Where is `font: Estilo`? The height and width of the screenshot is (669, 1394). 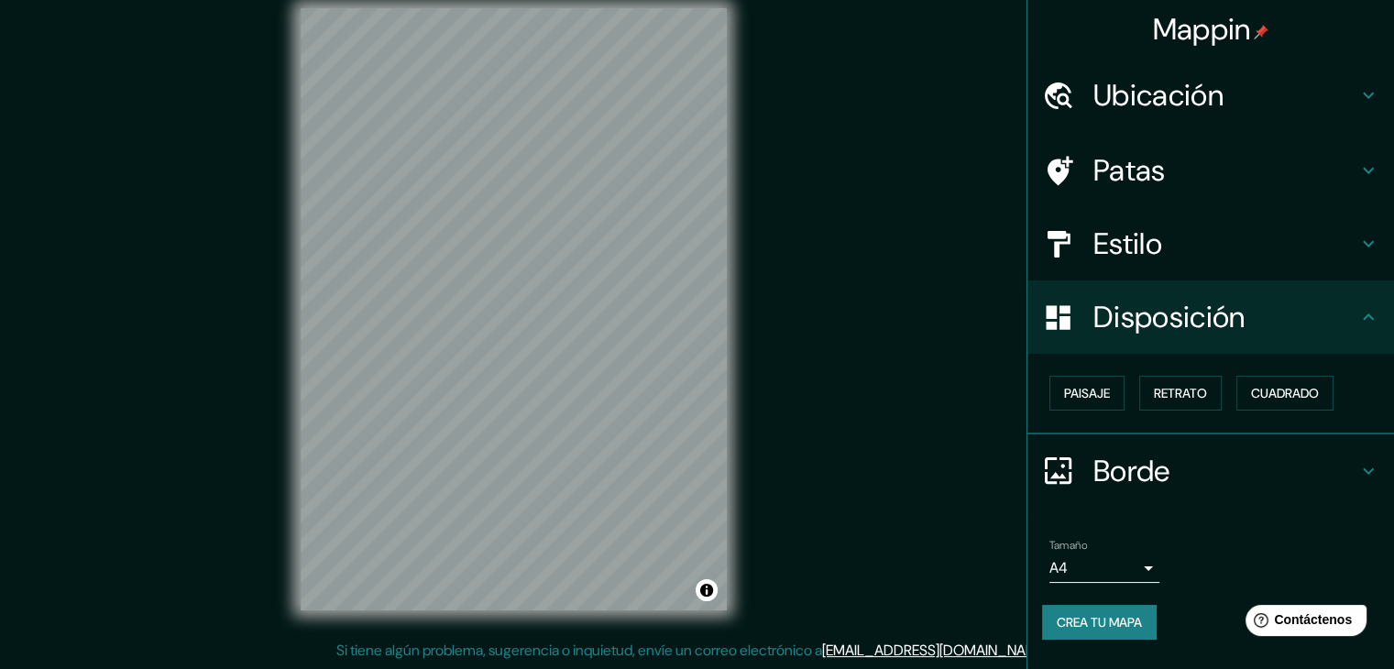
font: Estilo is located at coordinates (1127, 244).